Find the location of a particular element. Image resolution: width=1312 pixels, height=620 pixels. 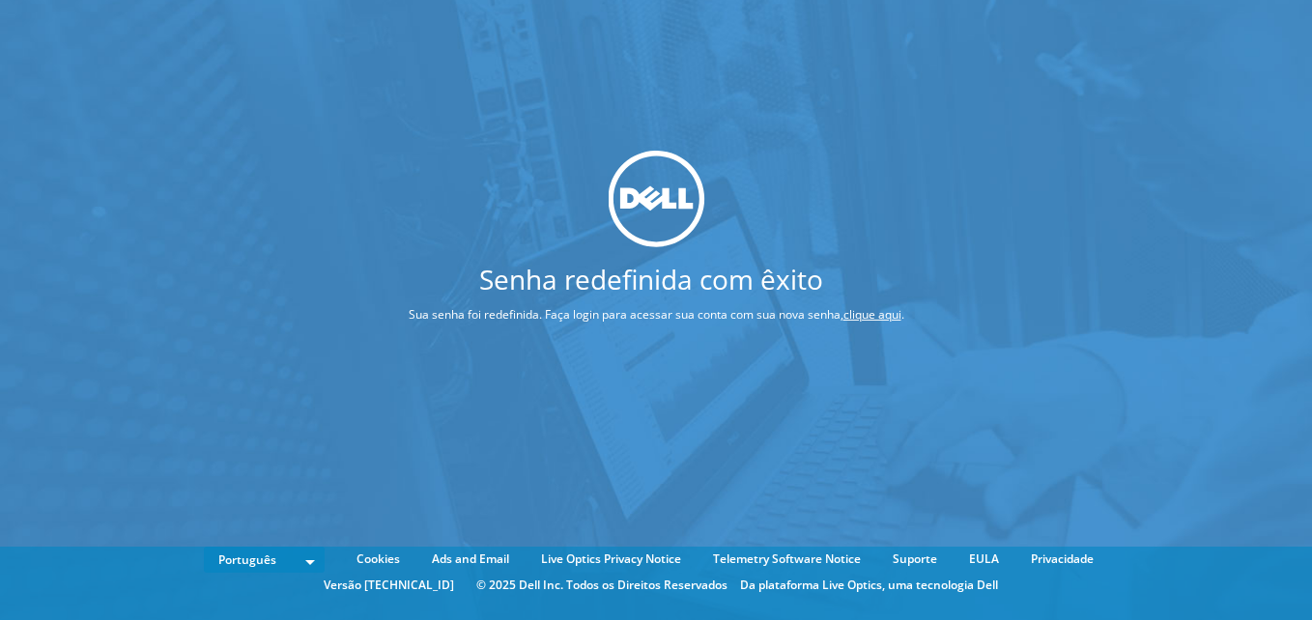

a: Suporte is located at coordinates (915, 559).